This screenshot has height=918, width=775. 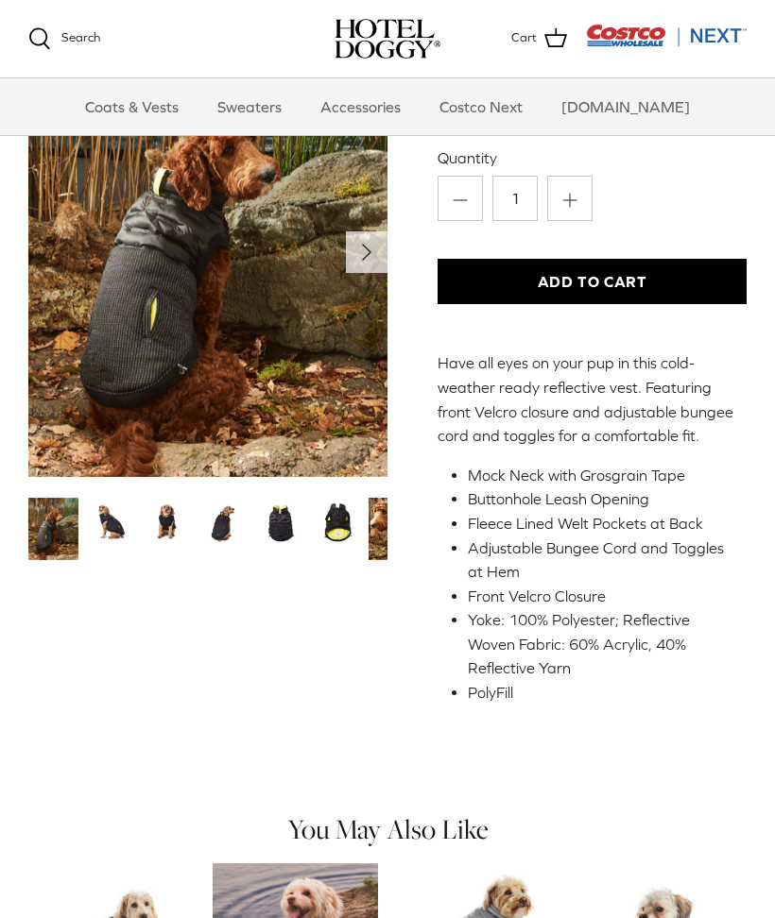 What do you see at coordinates (591, 281) in the screenshot?
I see `button: Add to Cart` at bounding box center [591, 281].